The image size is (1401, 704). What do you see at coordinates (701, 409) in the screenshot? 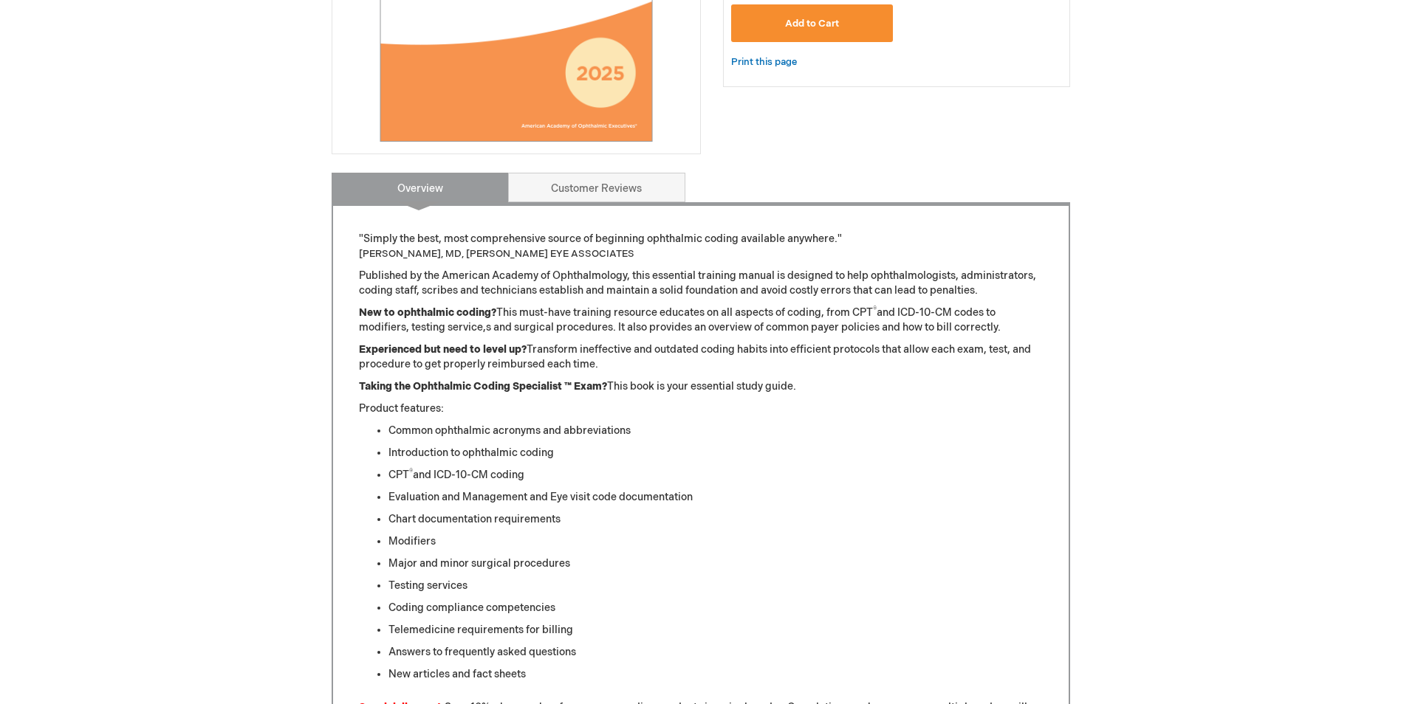
I see `p: Product features:` at bounding box center [701, 409].